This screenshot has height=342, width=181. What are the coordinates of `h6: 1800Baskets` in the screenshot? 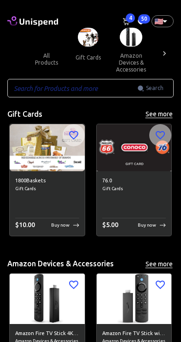 It's located at (47, 181).